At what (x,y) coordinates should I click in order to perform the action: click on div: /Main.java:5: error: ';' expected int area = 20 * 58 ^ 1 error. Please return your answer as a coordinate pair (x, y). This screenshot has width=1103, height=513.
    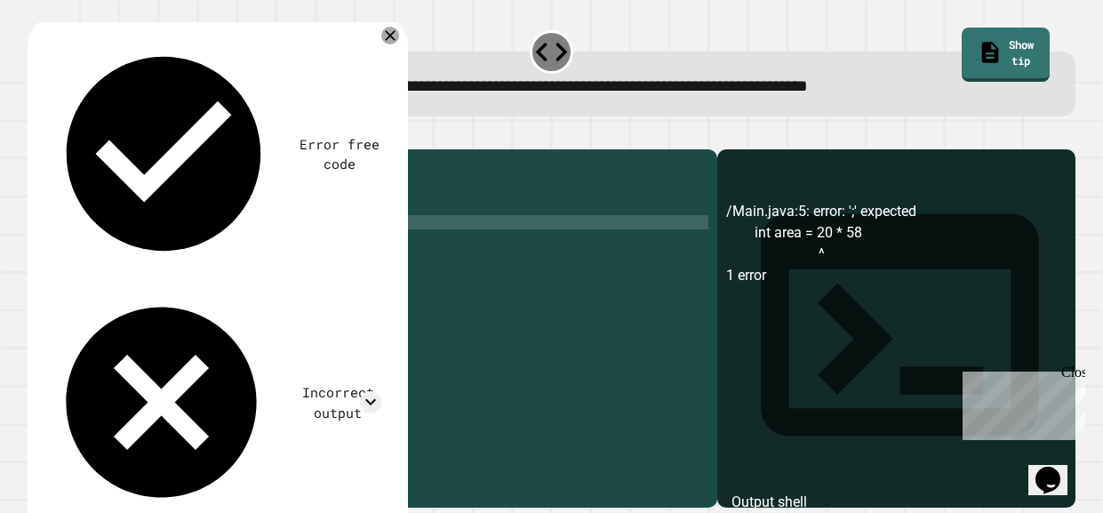
    Looking at the image, I should click on (896, 354).